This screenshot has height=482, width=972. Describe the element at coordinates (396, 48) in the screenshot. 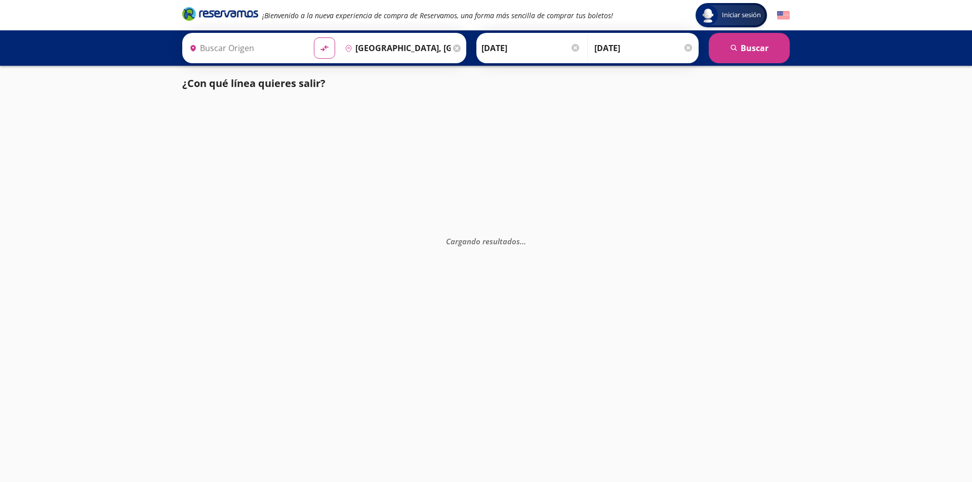

I see `input: Buscar Destino` at that location.